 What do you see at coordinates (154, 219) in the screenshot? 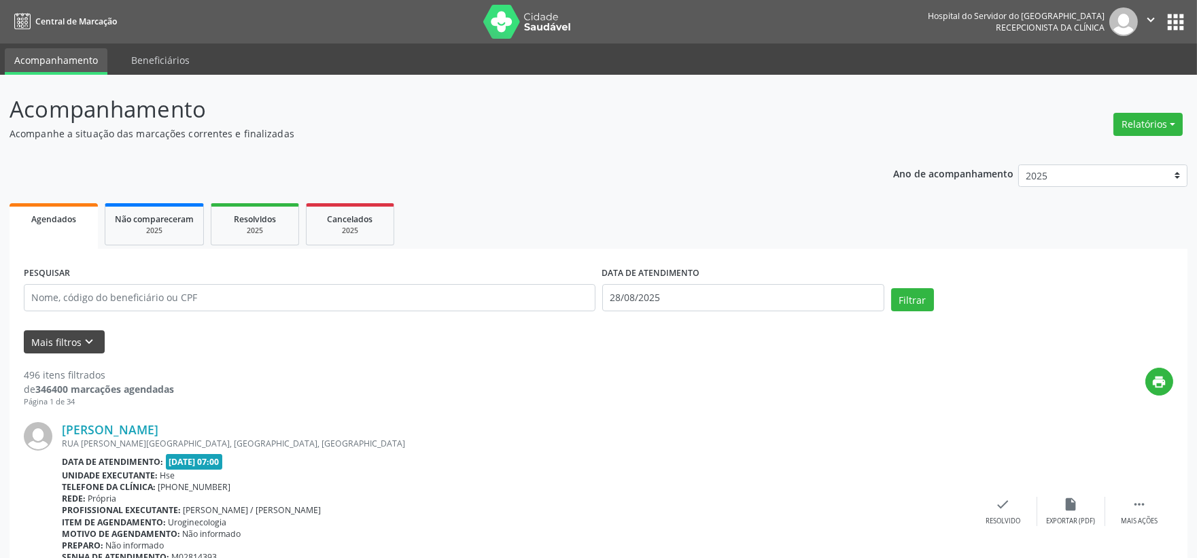
I see `span: Não compareceram` at bounding box center [154, 219].